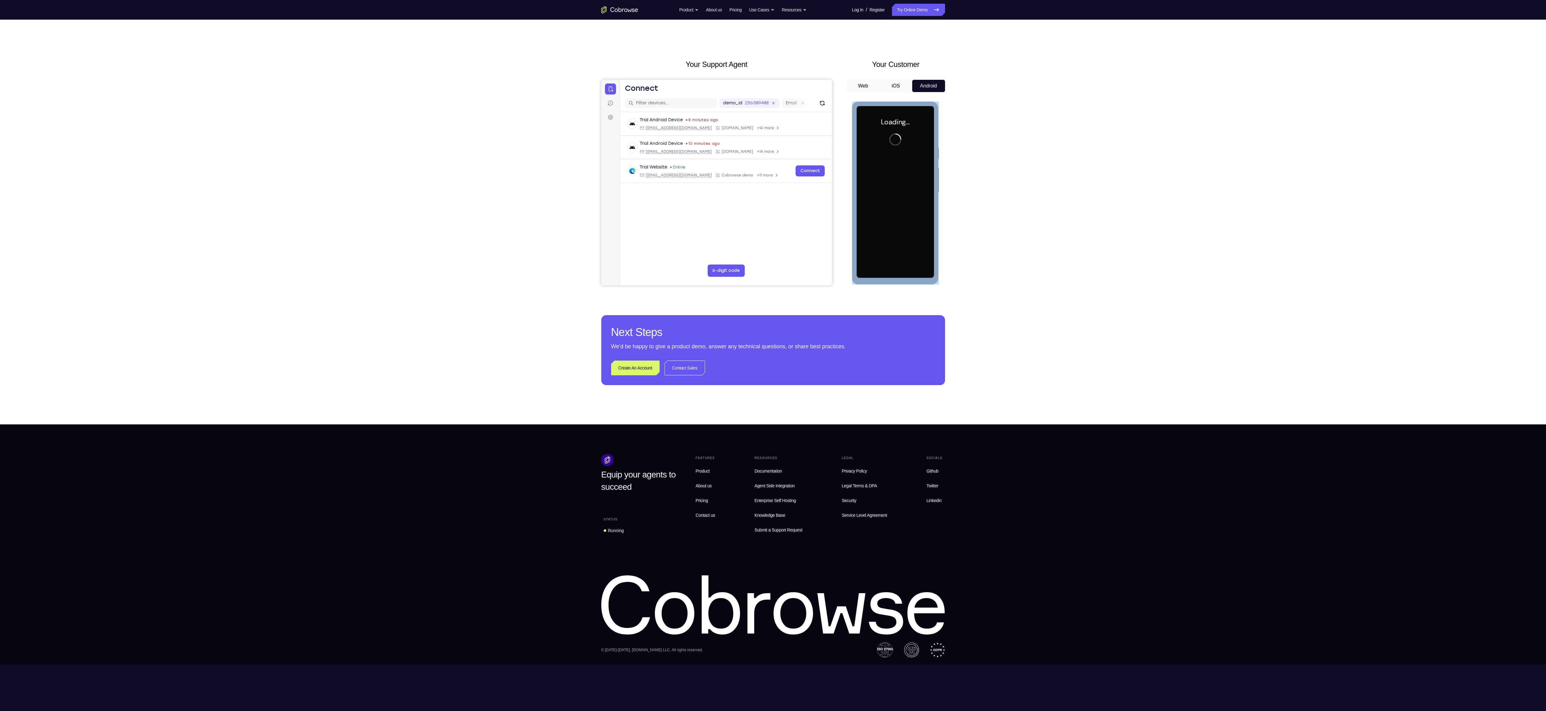 Image resolution: width=1546 pixels, height=711 pixels. I want to click on span: Knowledge Base, so click(770, 515).